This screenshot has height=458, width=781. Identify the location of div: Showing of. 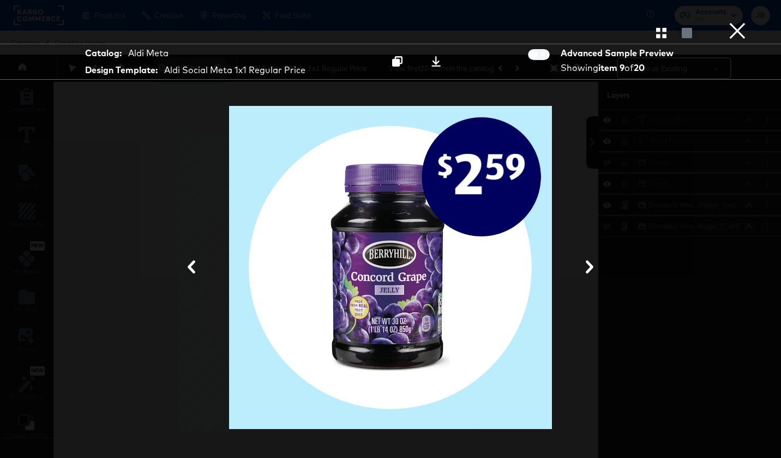
(619, 68).